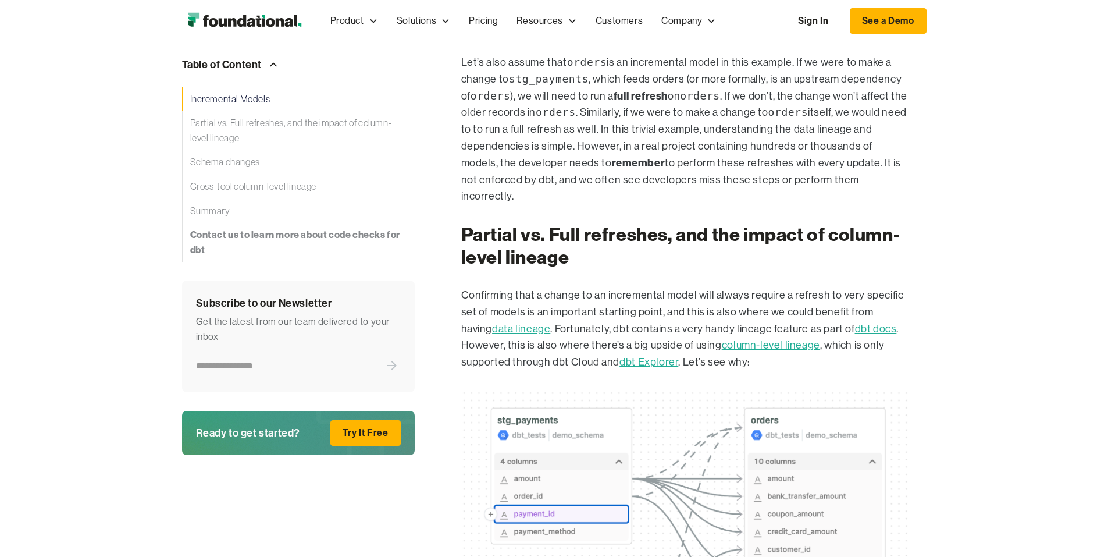  Describe the element at coordinates (298, 211) in the screenshot. I see `a: Summary` at that location.